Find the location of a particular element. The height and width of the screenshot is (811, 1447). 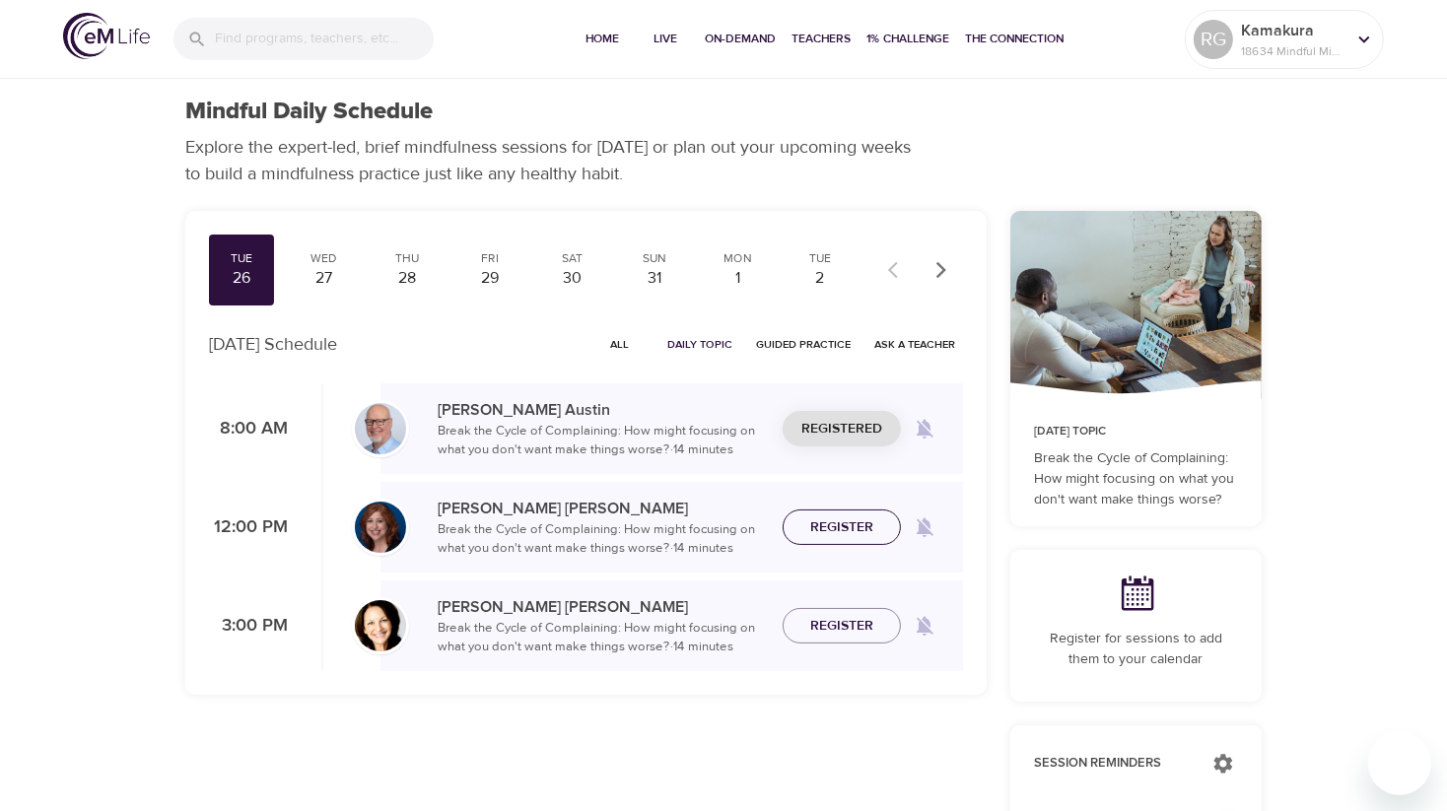

span: Guided Practice is located at coordinates (804, 344).